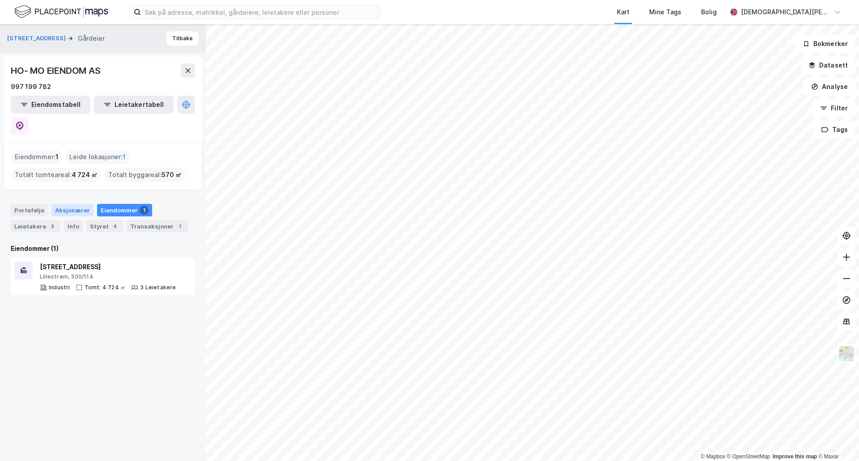 The image size is (859, 461). I want to click on div: Kontrollprogram for chat, so click(837, 440).